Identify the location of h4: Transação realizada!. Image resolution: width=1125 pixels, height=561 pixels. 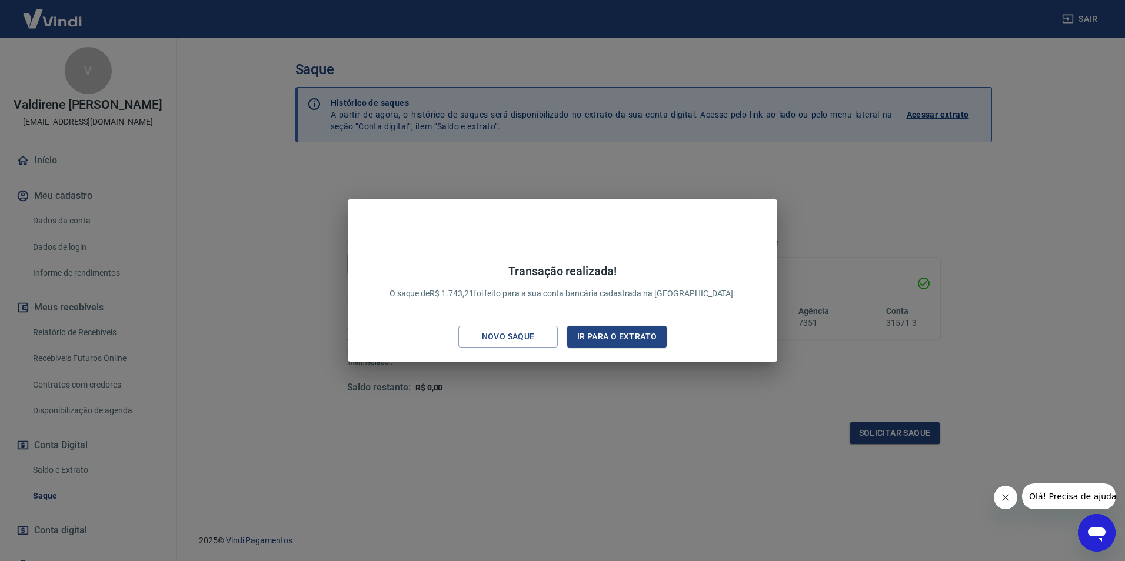
(562, 271).